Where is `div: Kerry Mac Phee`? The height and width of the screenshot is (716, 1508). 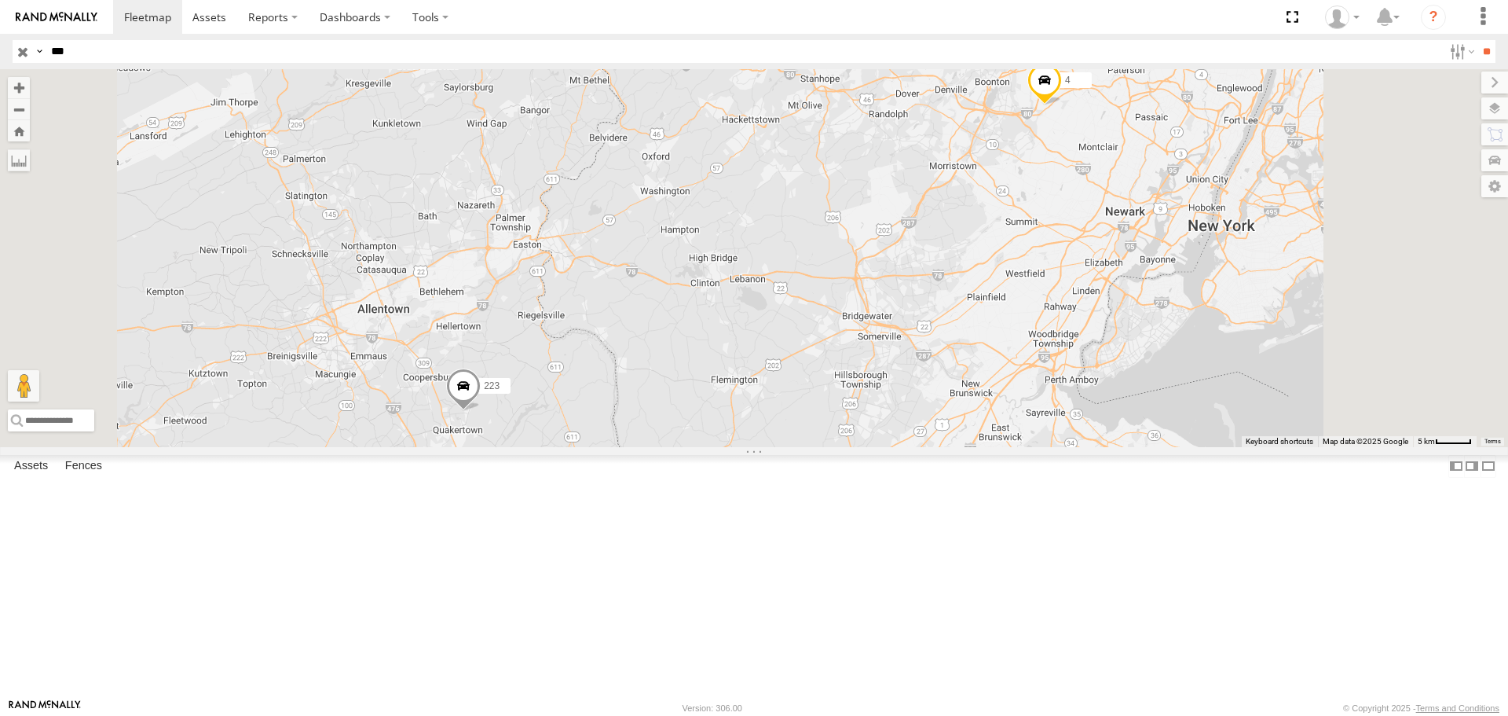 div: Kerry Mac Phee is located at coordinates (1343, 17).